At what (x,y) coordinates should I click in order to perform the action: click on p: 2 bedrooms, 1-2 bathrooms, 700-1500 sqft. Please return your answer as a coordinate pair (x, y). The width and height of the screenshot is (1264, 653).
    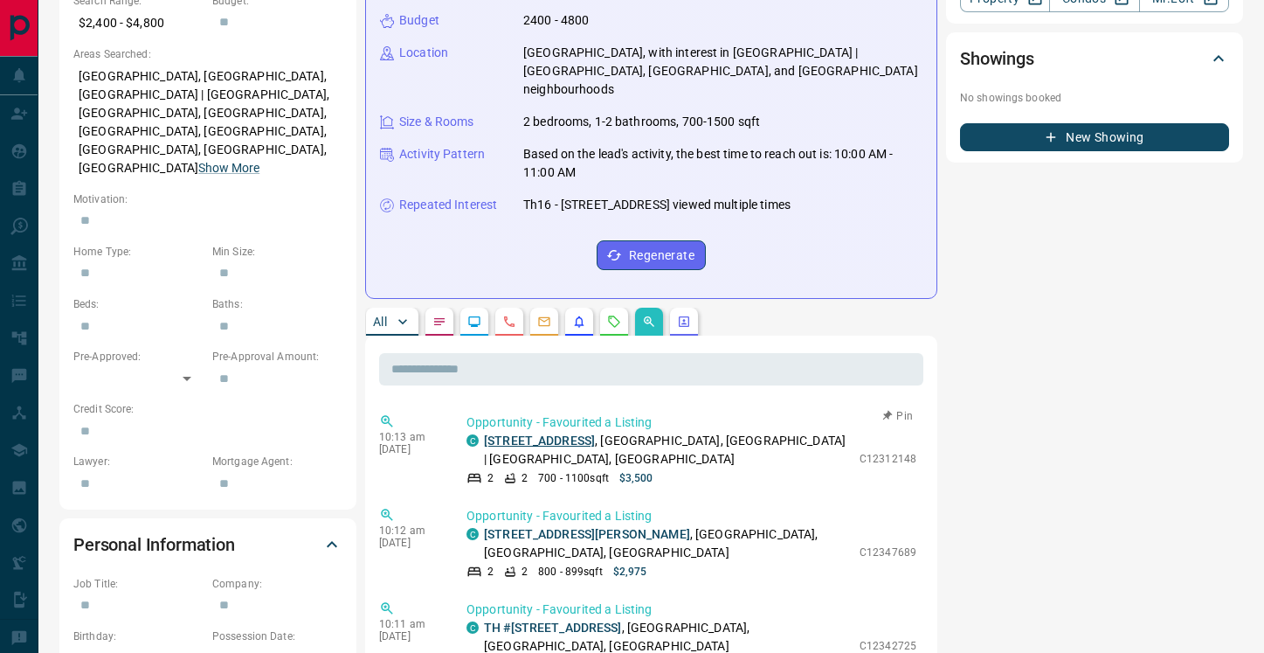
    Looking at the image, I should click on (641, 121).